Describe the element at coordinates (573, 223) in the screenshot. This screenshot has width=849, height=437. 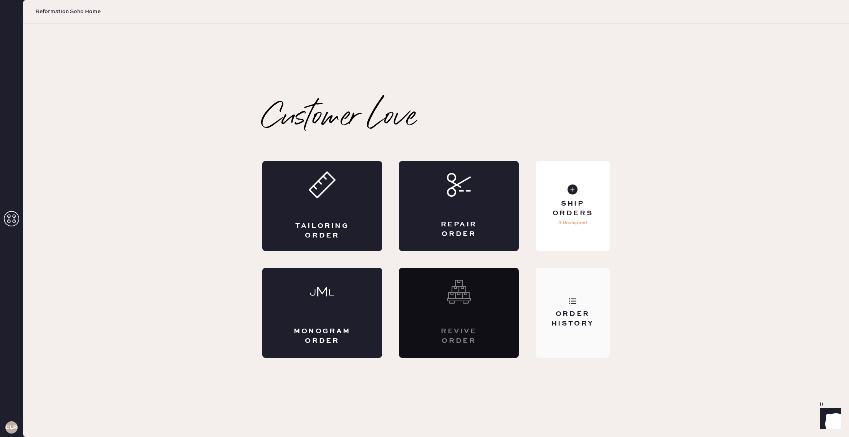
I see `p: 3 Unshipped` at that location.